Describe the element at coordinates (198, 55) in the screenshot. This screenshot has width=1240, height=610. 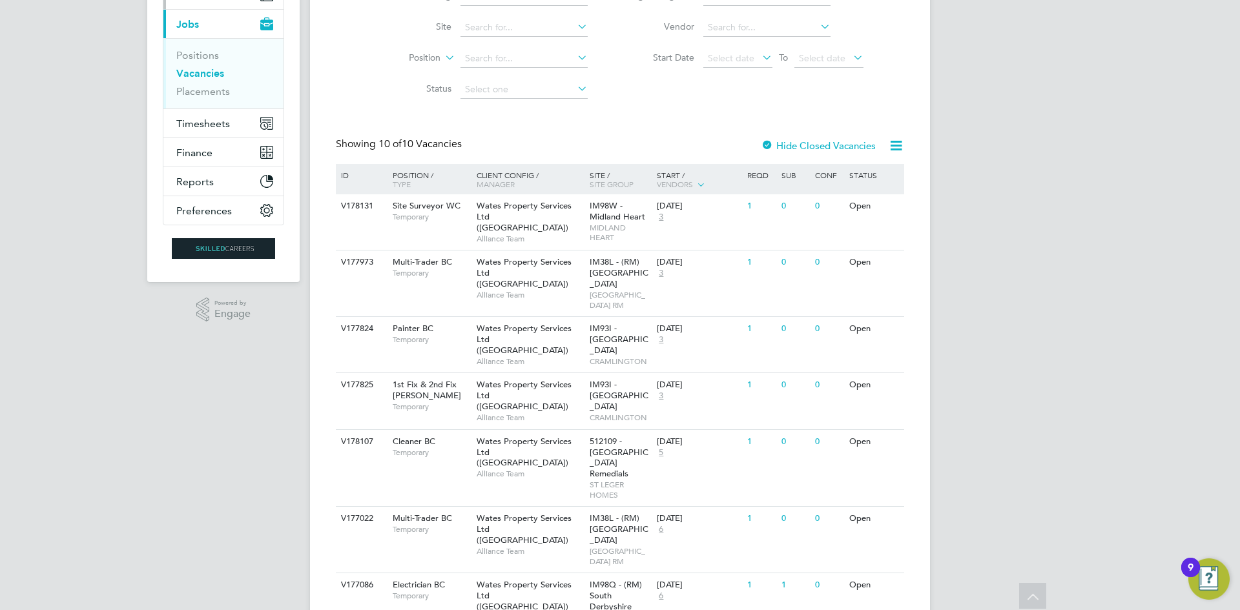
I see `a: Positions` at that location.